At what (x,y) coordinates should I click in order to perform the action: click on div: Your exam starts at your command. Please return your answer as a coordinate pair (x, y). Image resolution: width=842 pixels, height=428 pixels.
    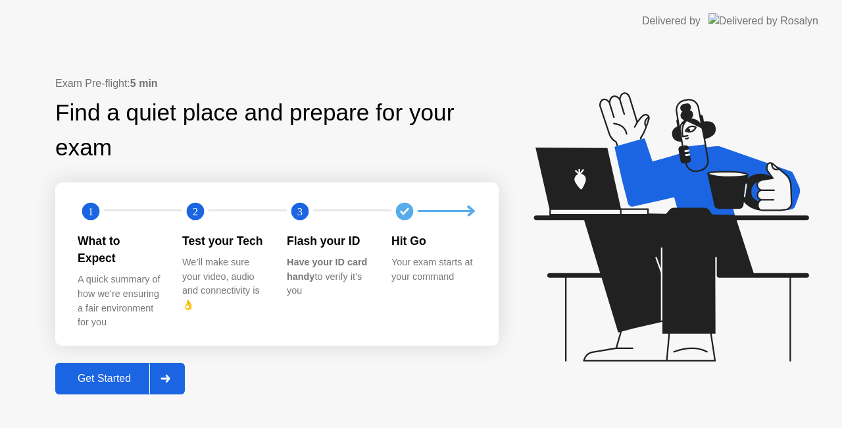
    Looking at the image, I should click on (433, 269).